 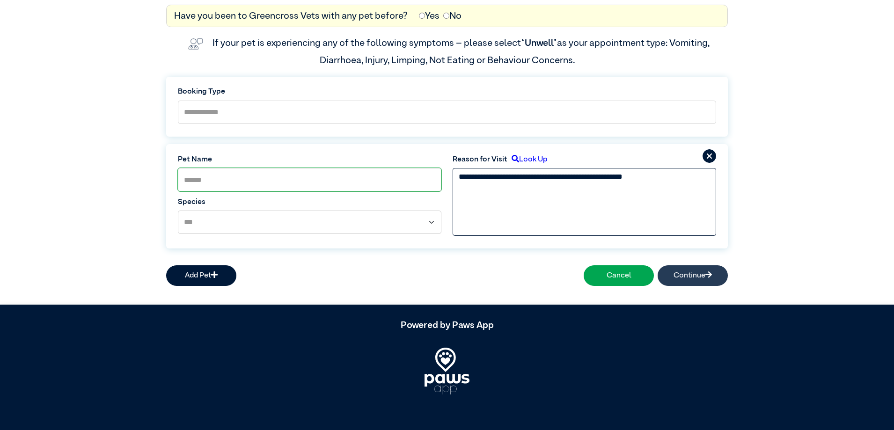 I want to click on button: Cancel, so click(x=618, y=276).